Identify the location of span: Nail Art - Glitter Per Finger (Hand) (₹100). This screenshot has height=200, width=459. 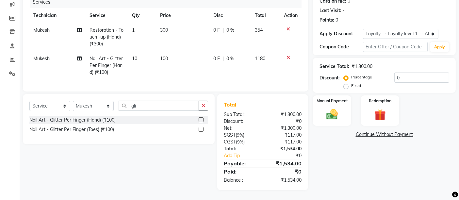
(106, 65).